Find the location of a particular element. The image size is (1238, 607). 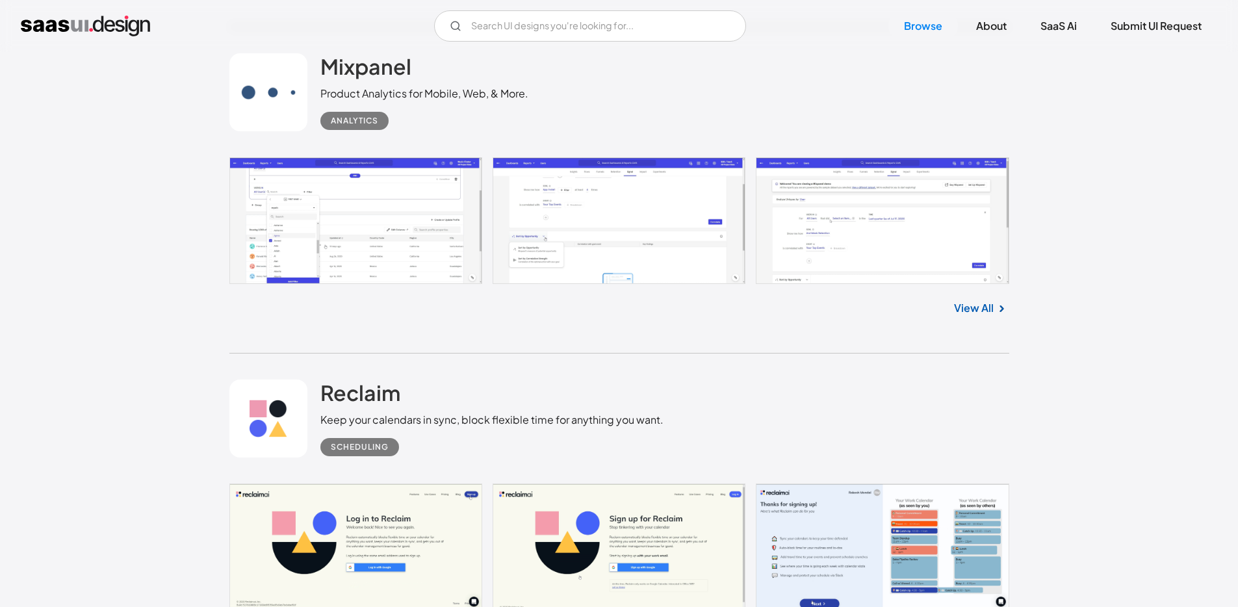

div: Scheduling is located at coordinates (359, 447).